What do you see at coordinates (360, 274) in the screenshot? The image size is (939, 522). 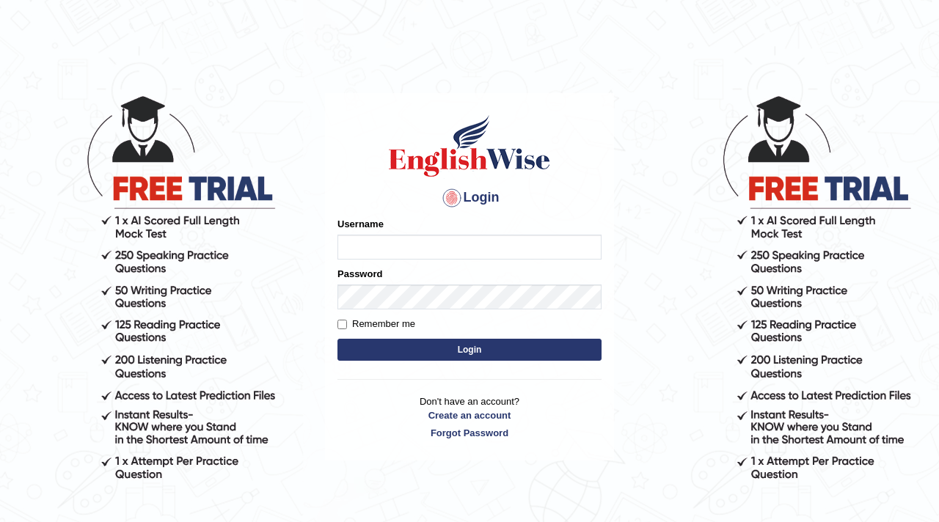 I see `label: Password` at bounding box center [360, 274].